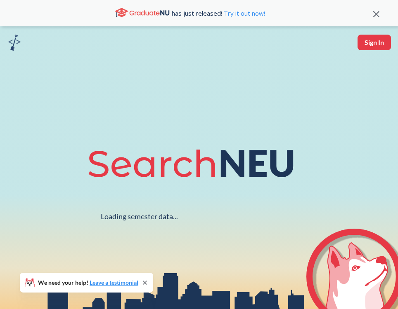  Describe the element at coordinates (218, 13) in the screenshot. I see `span: has just released!` at that location.